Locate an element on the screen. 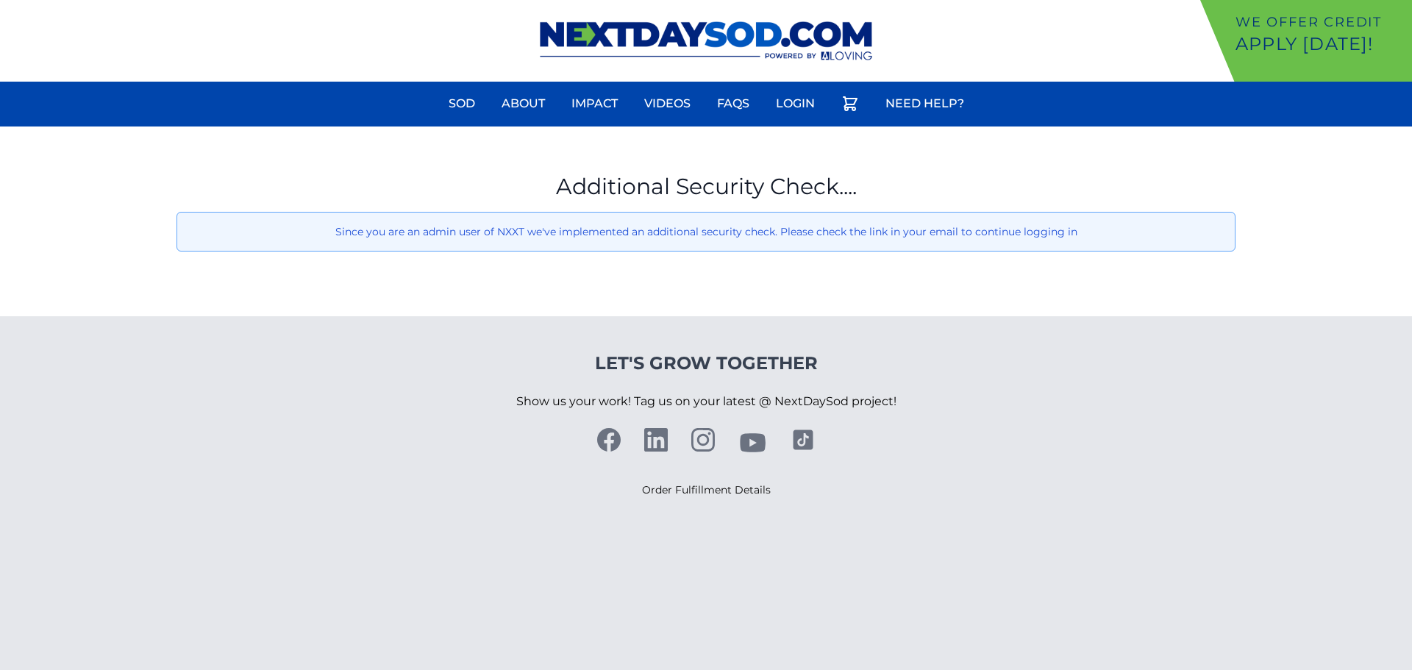 The width and height of the screenshot is (1412, 670). a: About is located at coordinates (523, 104).